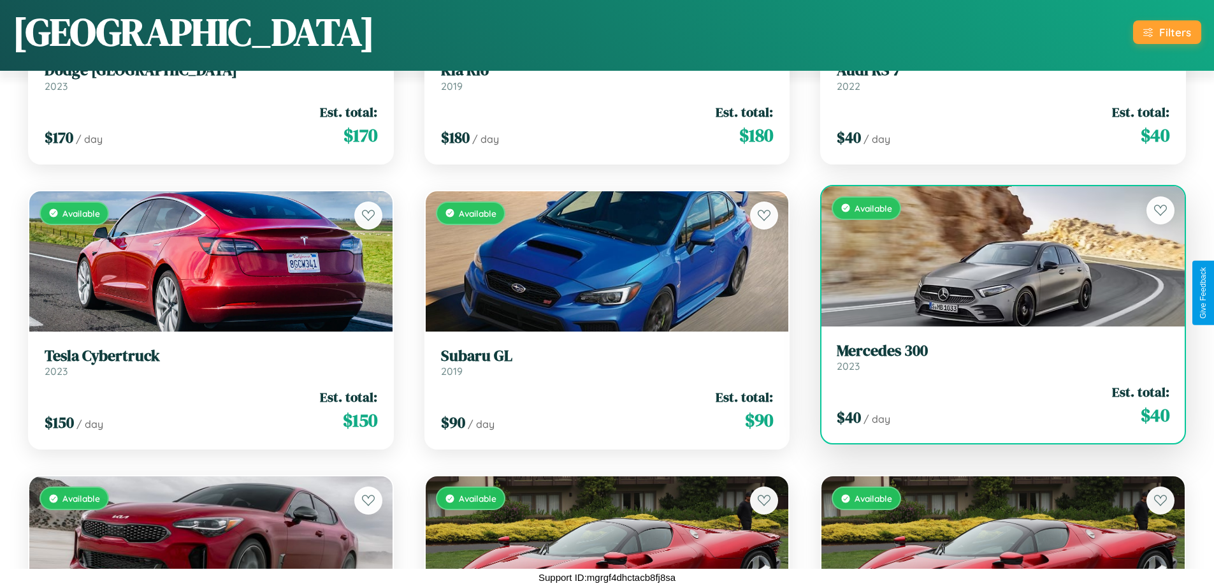 The height and width of the screenshot is (586, 1214). What do you see at coordinates (211, 362) in the screenshot?
I see `a: Tesla Cybertruck2023` at bounding box center [211, 362].